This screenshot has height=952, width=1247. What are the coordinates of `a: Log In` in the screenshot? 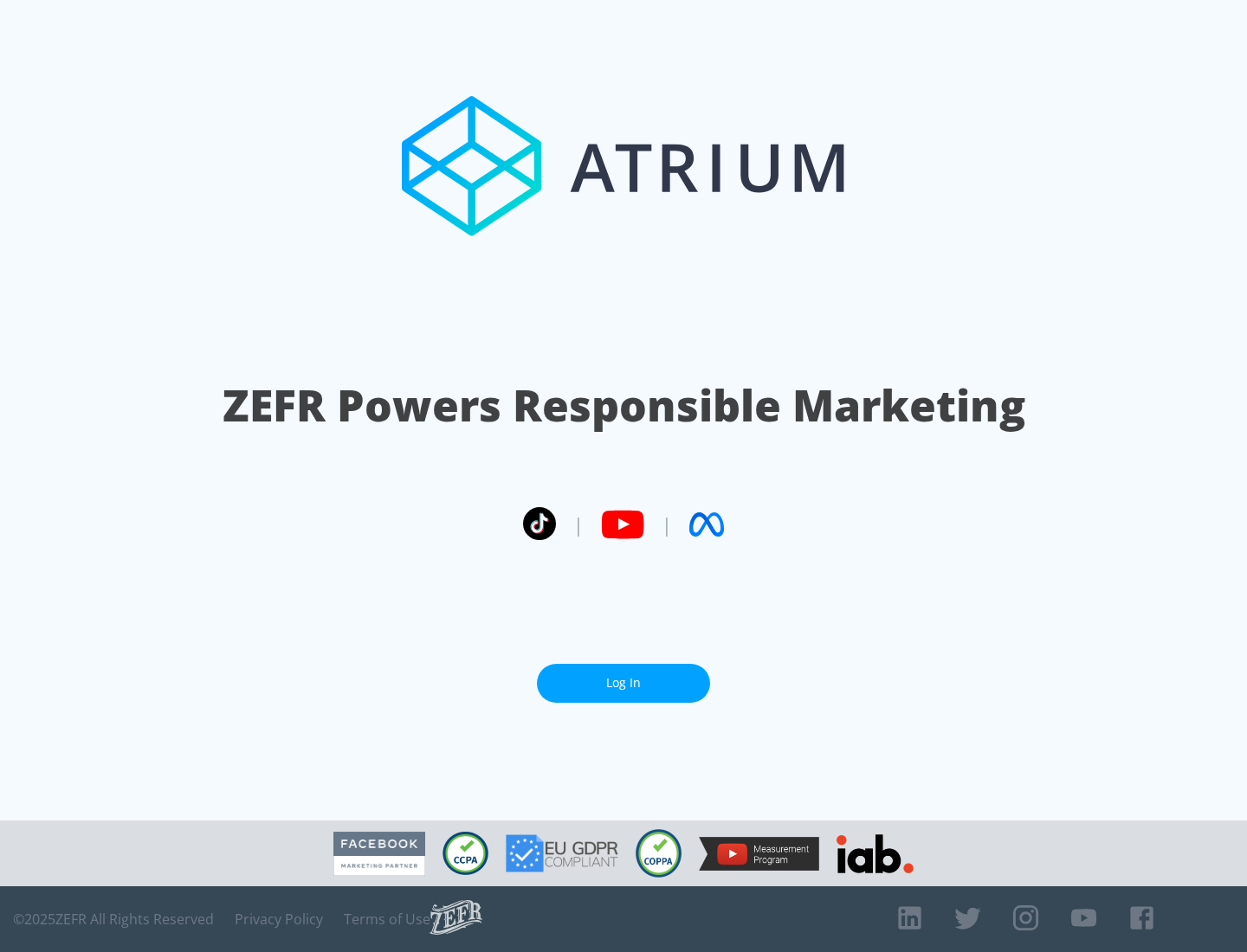 It's located at (624, 683).